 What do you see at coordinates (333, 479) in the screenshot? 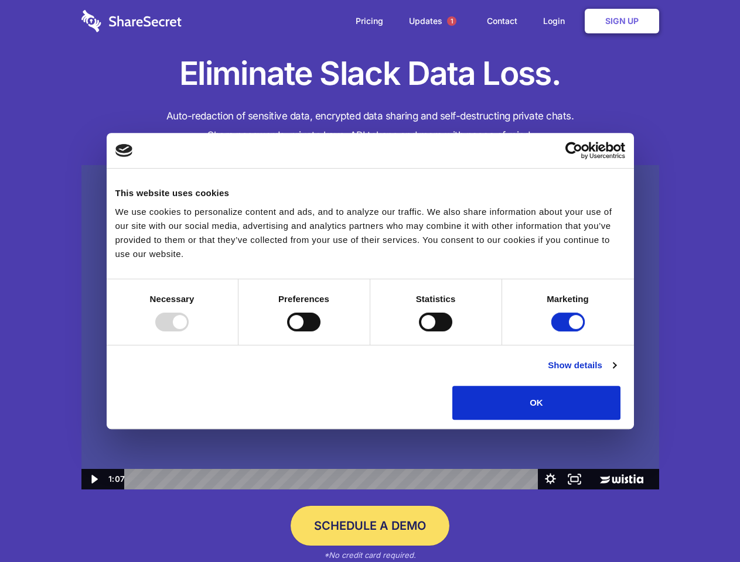
I see `div: Playbar` at bounding box center [333, 479].